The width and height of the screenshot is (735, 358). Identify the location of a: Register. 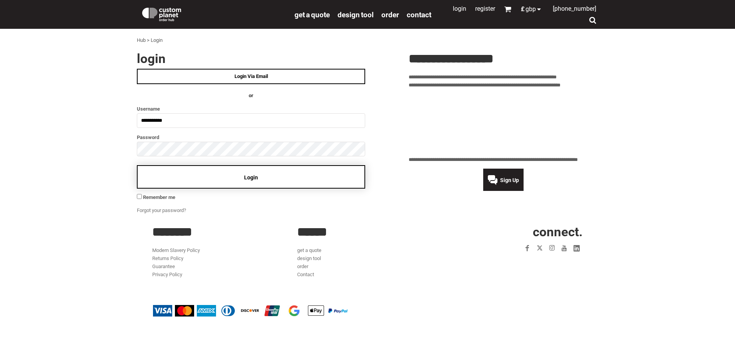
(485, 8).